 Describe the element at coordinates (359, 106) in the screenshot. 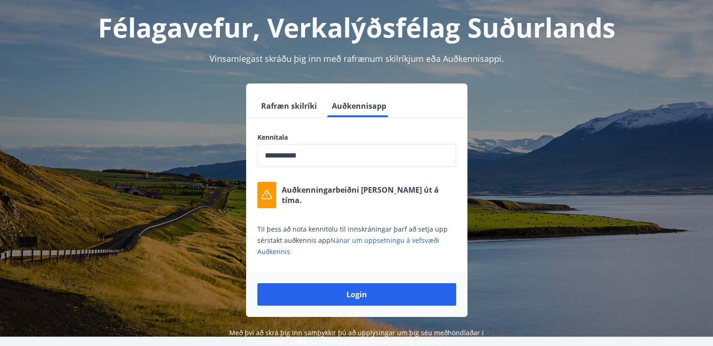

I see `button: Auðkennisapp` at that location.